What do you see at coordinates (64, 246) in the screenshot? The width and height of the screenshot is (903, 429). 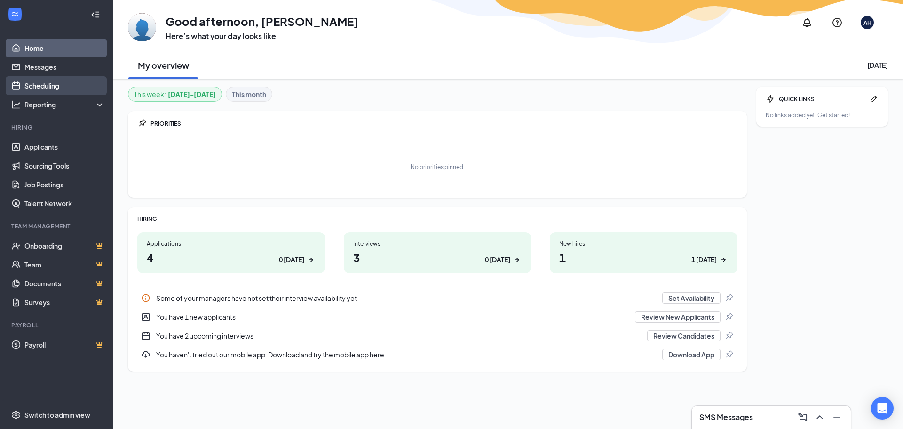 I see `a: OnboardingCrown` at bounding box center [64, 246].